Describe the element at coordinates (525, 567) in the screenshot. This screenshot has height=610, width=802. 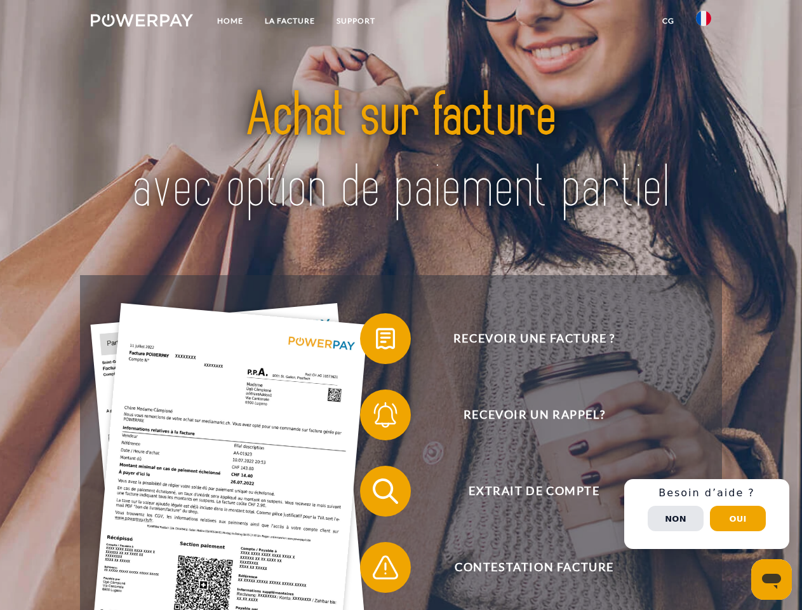
I see `button: Contestation Facture` at that location.